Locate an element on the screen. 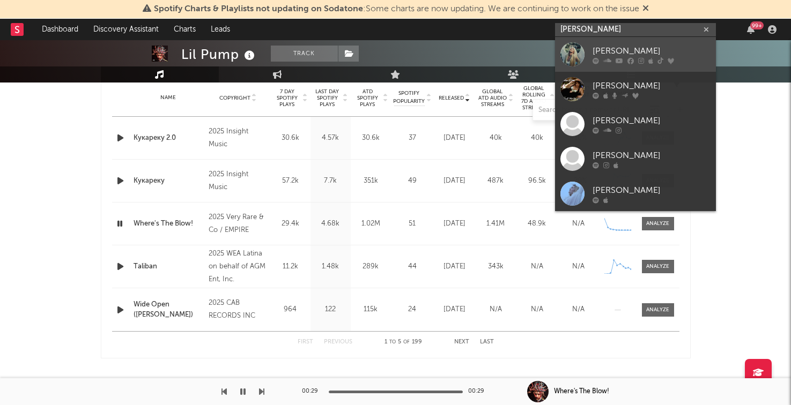 This screenshot has width=791, height=405. div: 11.2k is located at coordinates (290, 267).